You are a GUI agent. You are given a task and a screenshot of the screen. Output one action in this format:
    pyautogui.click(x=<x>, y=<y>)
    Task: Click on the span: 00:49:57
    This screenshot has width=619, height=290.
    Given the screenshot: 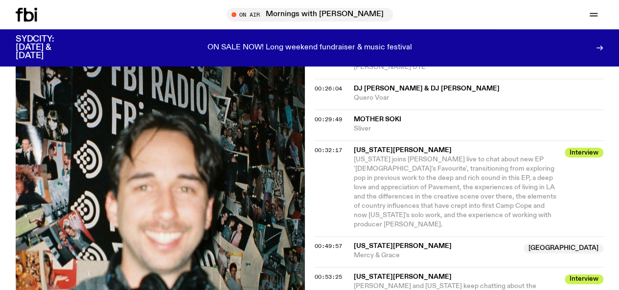 What is the action you would take?
    pyautogui.click(x=328, y=246)
    